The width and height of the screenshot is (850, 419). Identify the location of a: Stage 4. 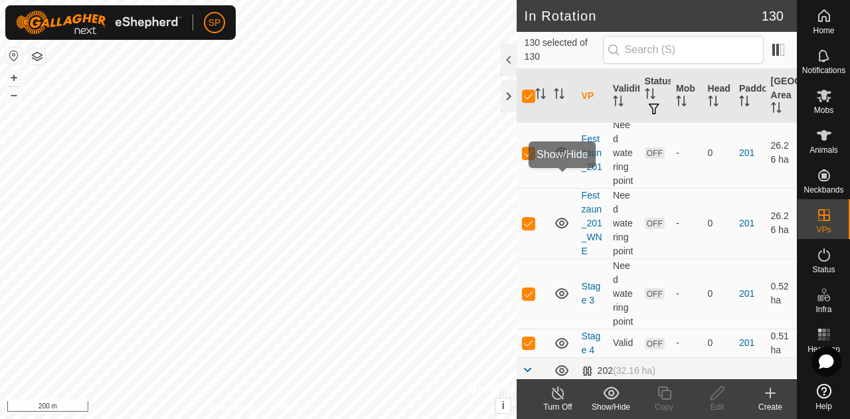
(591, 343).